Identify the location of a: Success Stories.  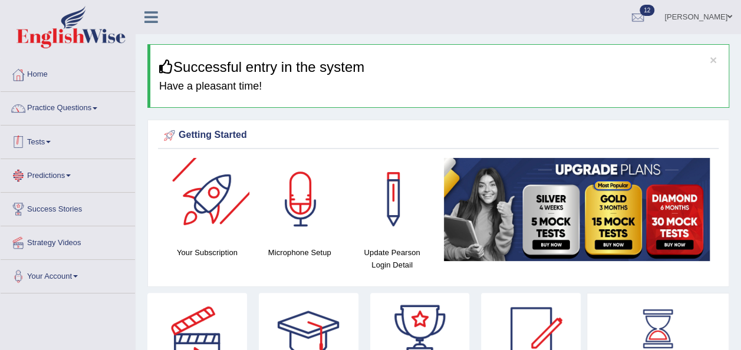
(68, 208).